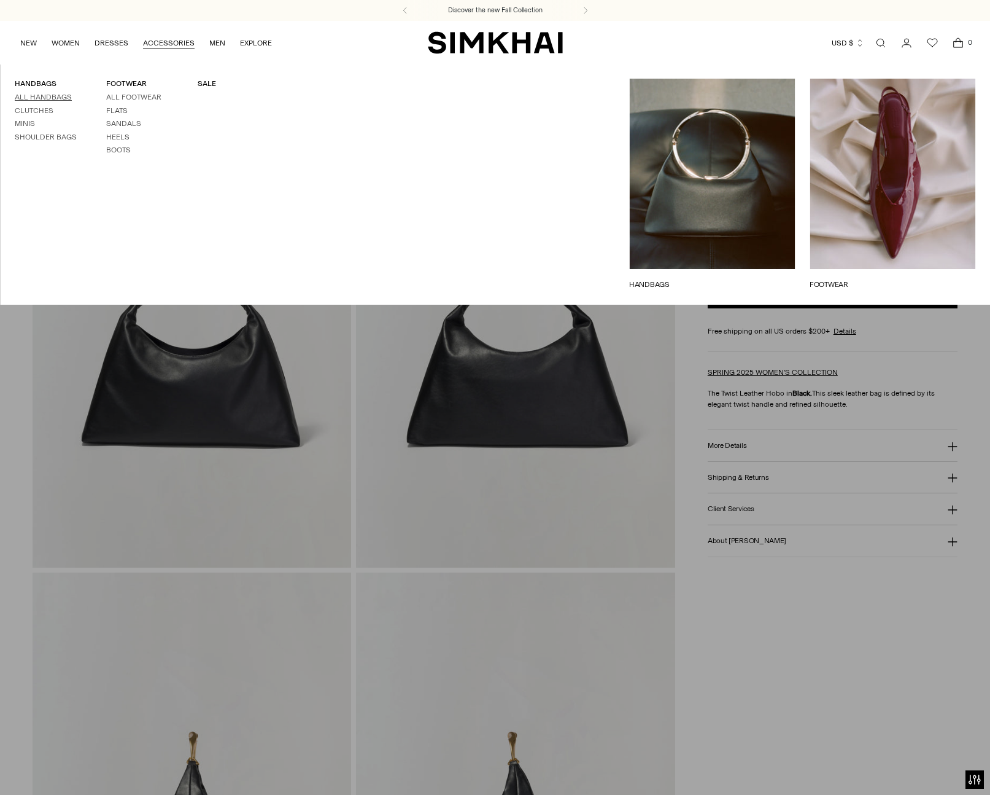  Describe the element at coordinates (256, 43) in the screenshot. I see `a: EXPLORE` at that location.